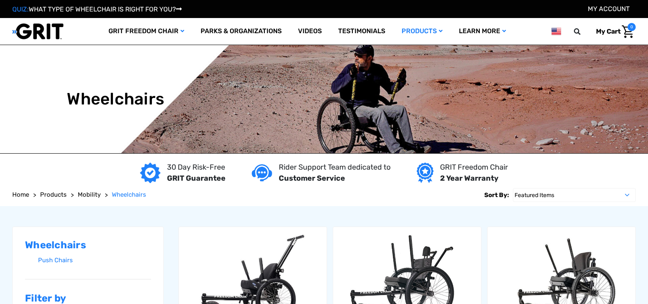 This screenshot has width=648, height=304. I want to click on a: Parks & Organizations, so click(241, 31).